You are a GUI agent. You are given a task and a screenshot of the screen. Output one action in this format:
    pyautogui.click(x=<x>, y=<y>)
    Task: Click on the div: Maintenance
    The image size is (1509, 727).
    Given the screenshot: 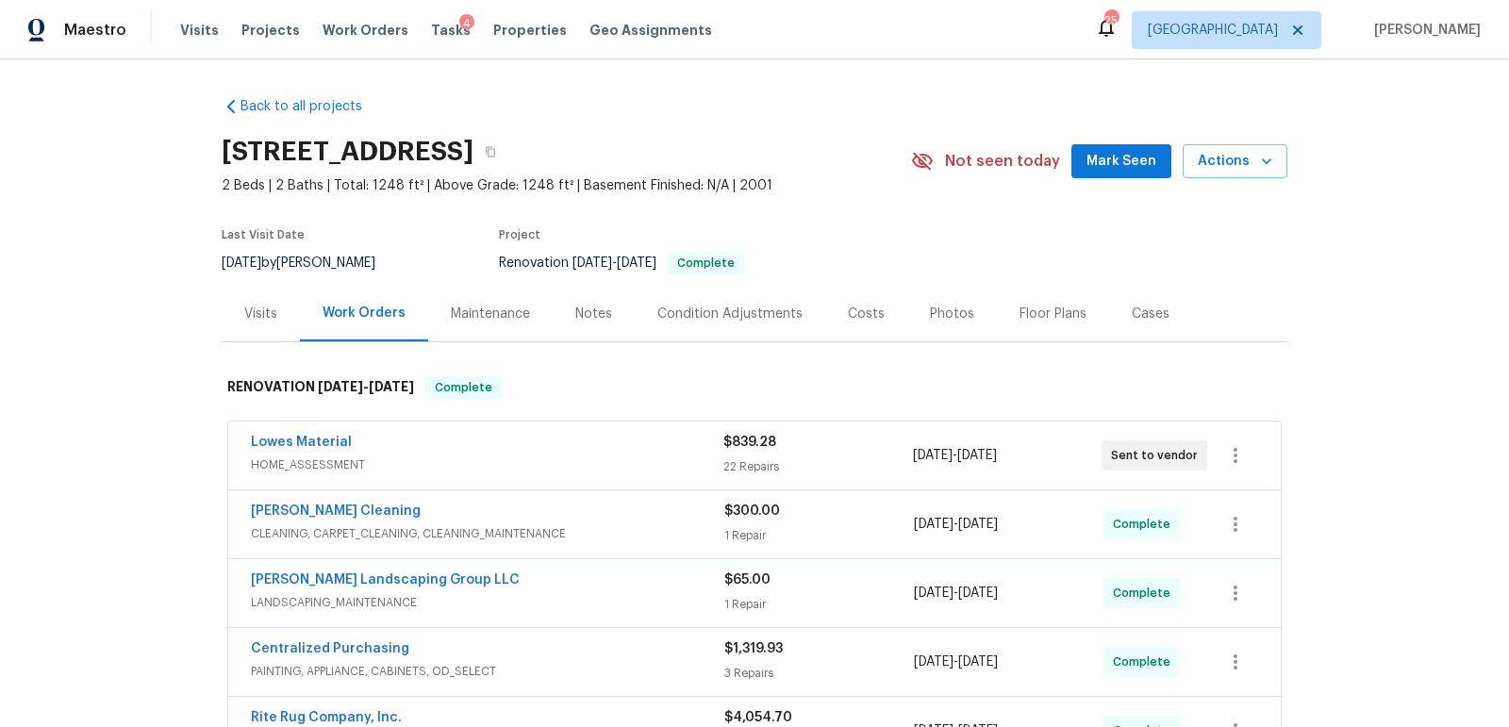 What is the action you would take?
    pyautogui.click(x=490, y=314)
    